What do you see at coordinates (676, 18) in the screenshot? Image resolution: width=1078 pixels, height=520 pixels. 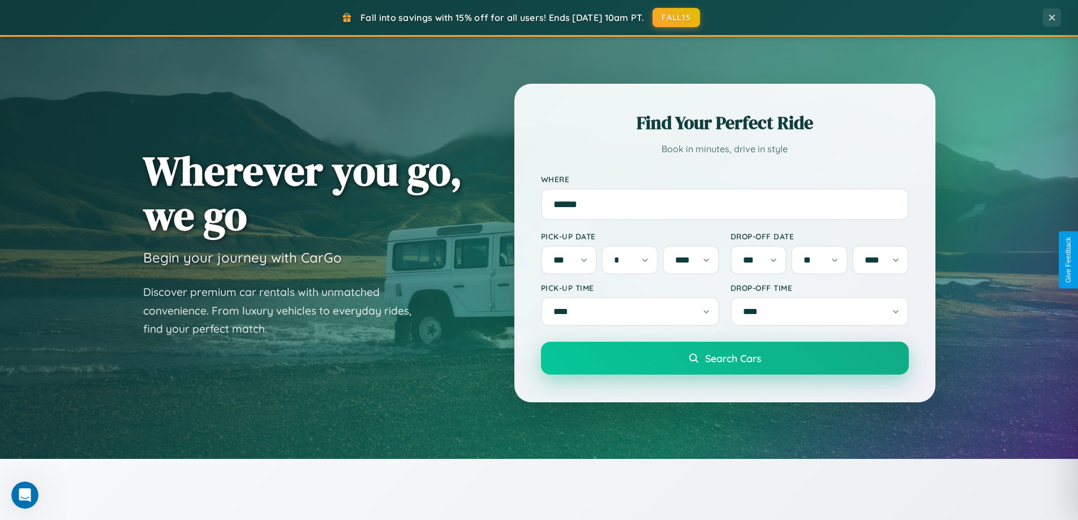 I see `button: FALL15` at bounding box center [676, 18].